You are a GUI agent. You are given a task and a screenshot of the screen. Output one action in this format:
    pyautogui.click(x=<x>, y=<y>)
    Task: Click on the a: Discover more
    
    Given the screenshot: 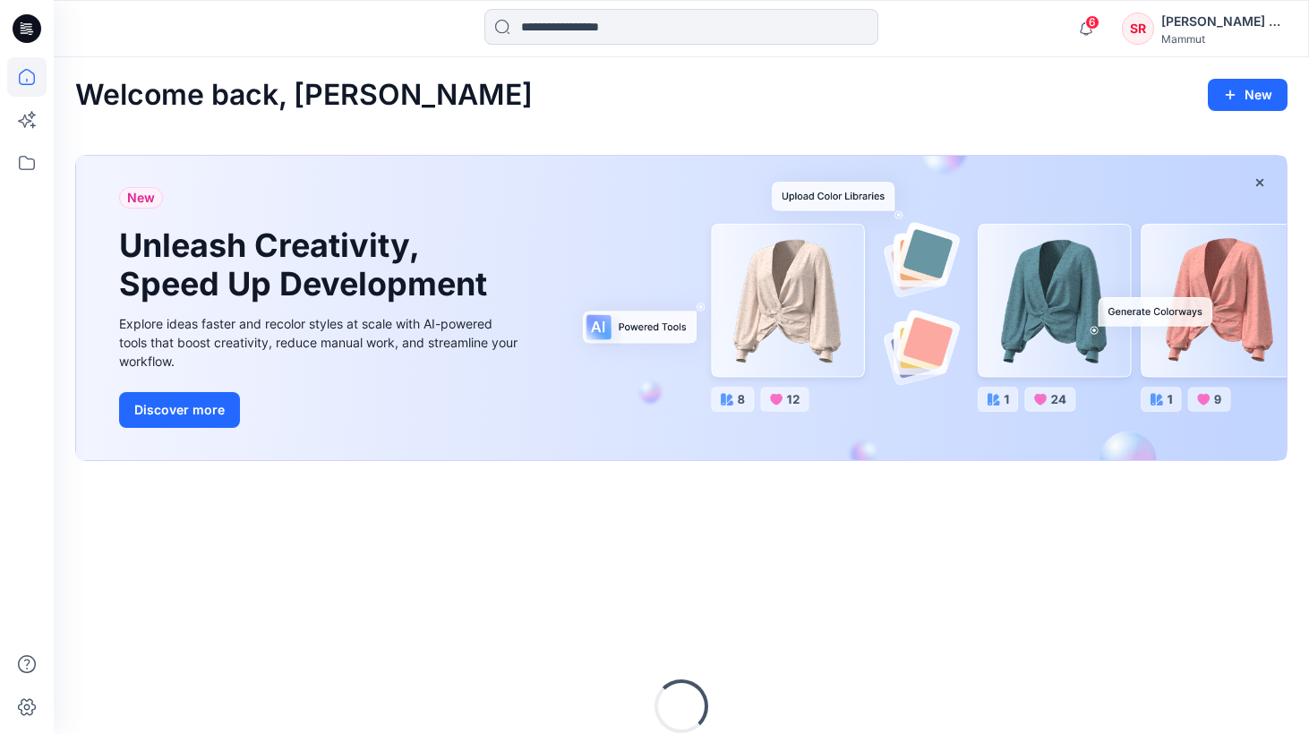 What is the action you would take?
    pyautogui.click(x=321, y=410)
    